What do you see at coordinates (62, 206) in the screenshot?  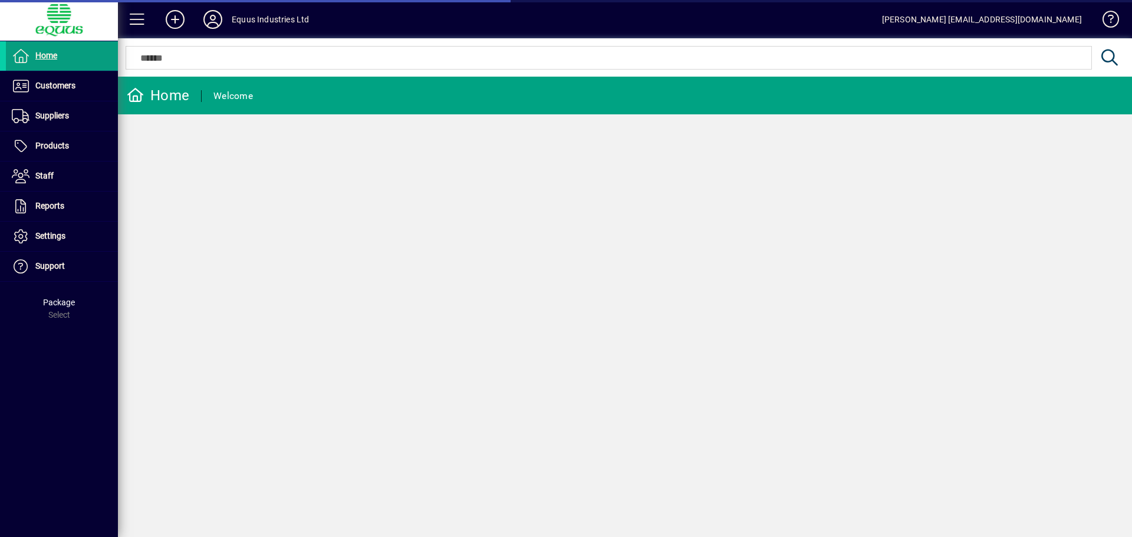 I see `a: Reports` at bounding box center [62, 206].